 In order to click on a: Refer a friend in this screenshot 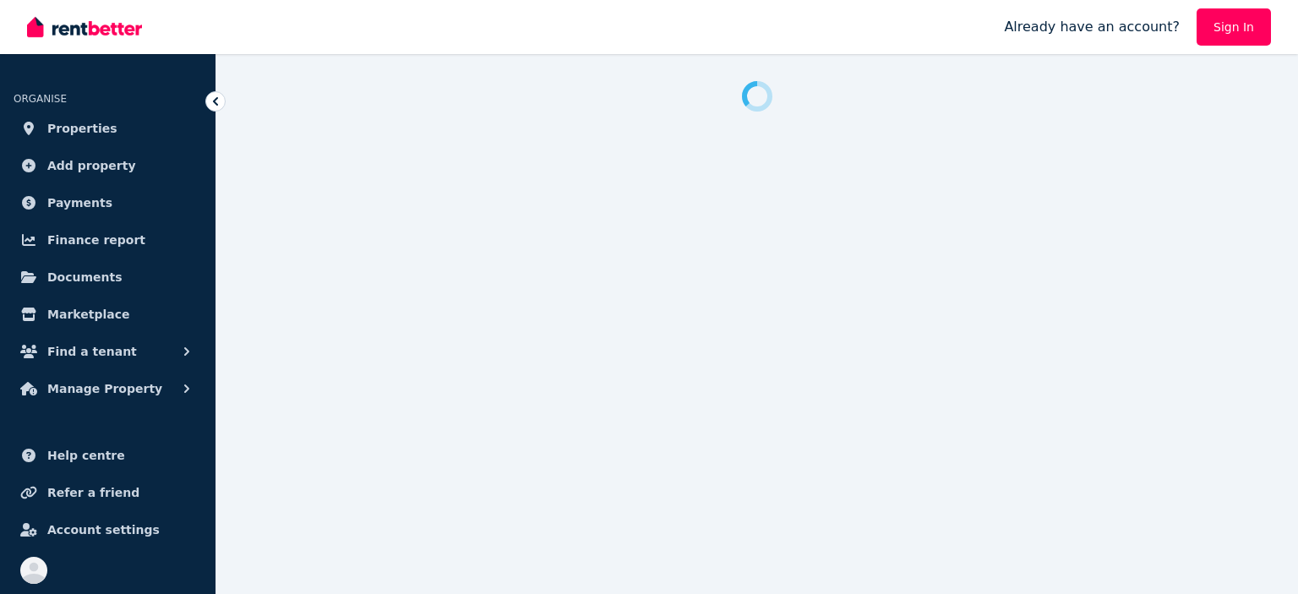, I will do `click(107, 493)`.